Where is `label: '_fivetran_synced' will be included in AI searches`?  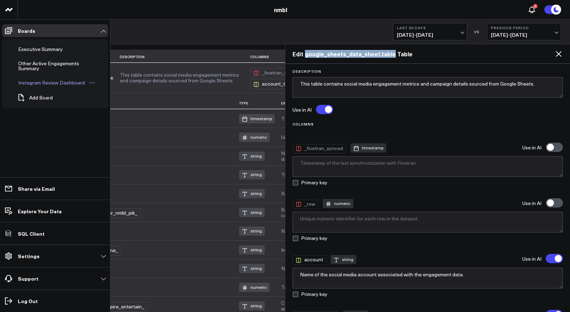 label: '_fivetran_synced' will be included in AI searches is located at coordinates (554, 147).